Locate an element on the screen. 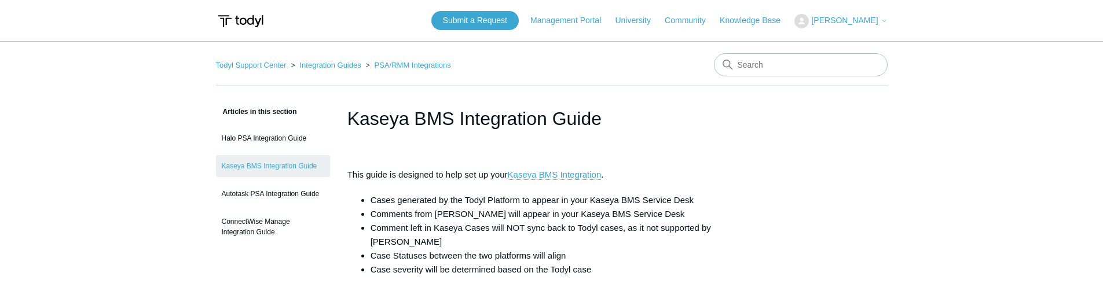  a: Kaseya BMS Integration is located at coordinates (555, 175).